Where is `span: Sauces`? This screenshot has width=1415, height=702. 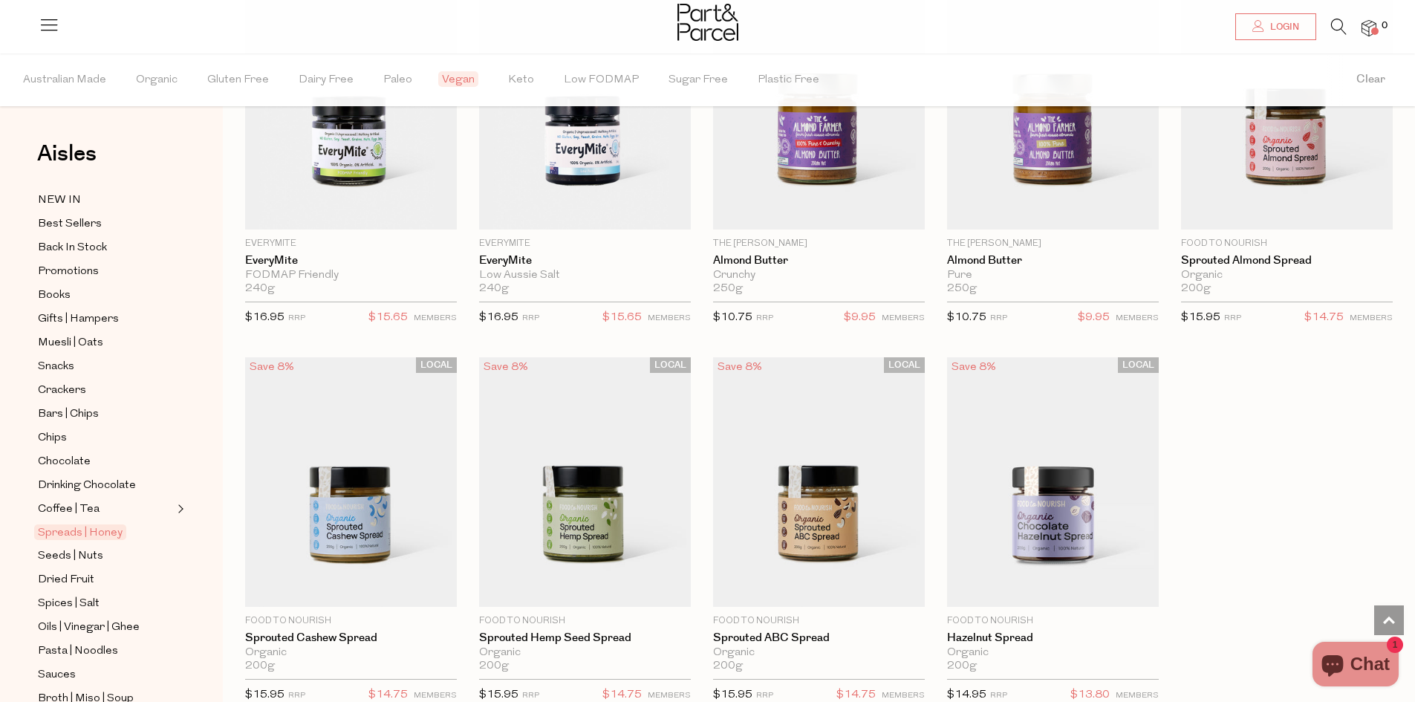
span: Sauces is located at coordinates (56, 675).